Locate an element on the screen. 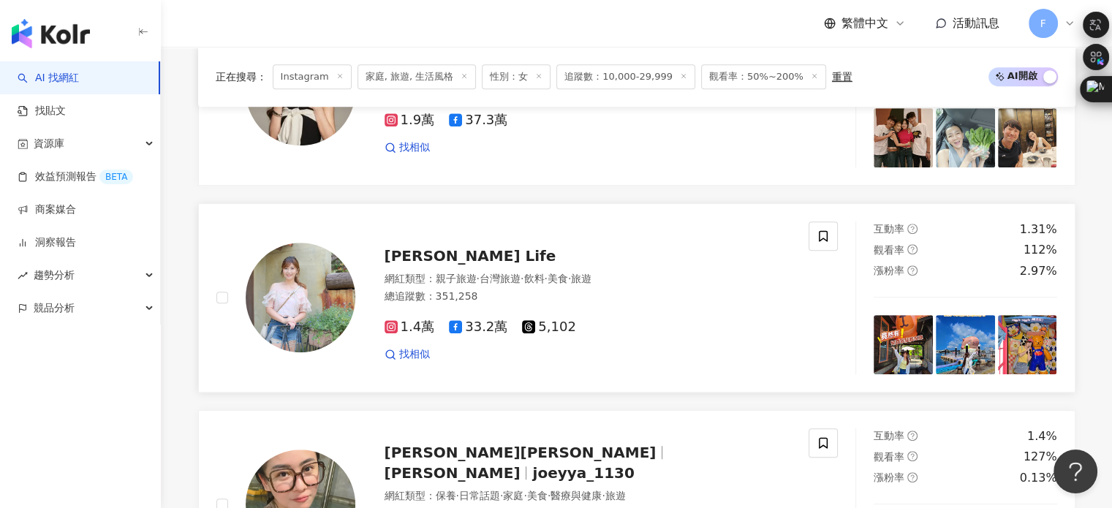  span: 保養 is located at coordinates (446, 496).